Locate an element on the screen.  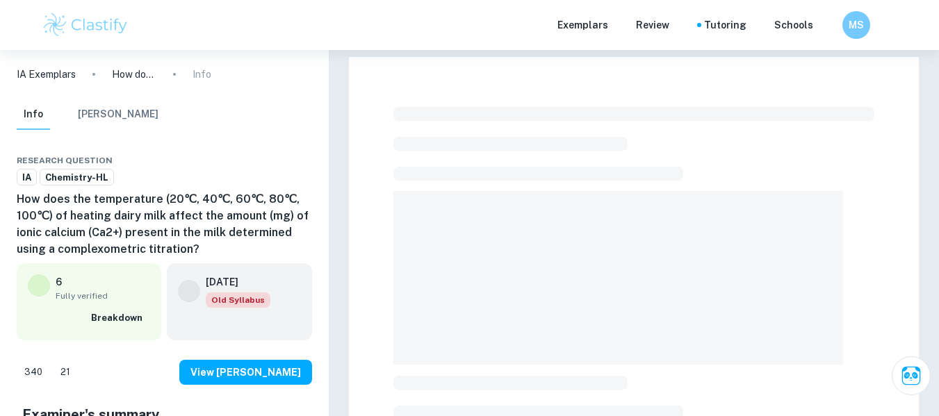
button: Info is located at coordinates (33, 115).